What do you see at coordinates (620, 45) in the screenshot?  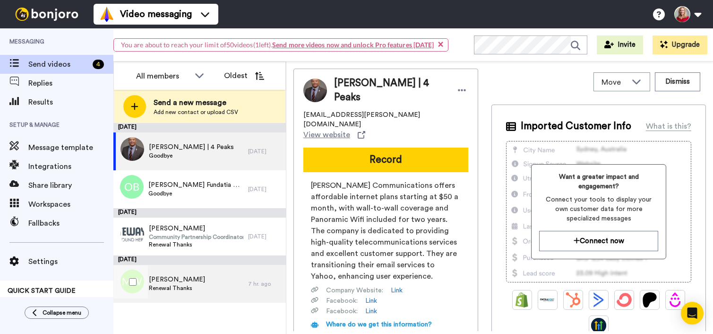 I see `button: Invite` at bounding box center [620, 45].